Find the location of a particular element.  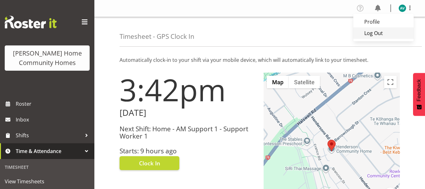

span: View Timesheets is located at coordinates (47, 181).